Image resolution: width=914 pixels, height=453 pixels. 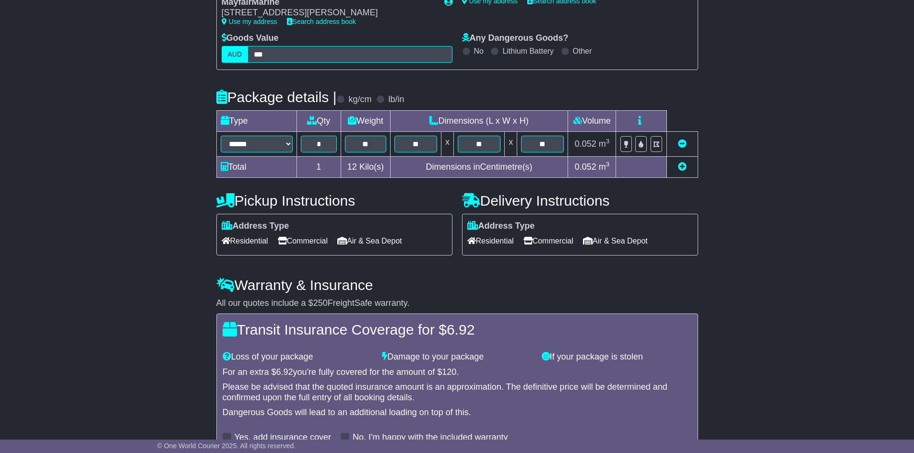 What do you see at coordinates (256, 167) in the screenshot?
I see `td: Total` at bounding box center [256, 167].